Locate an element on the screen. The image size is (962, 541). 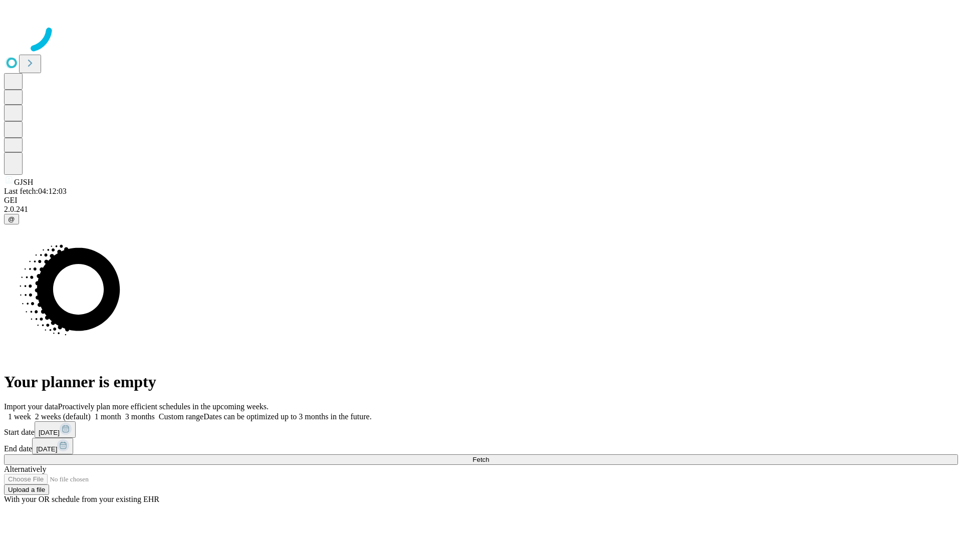
span: Custom range is located at coordinates (181, 417).